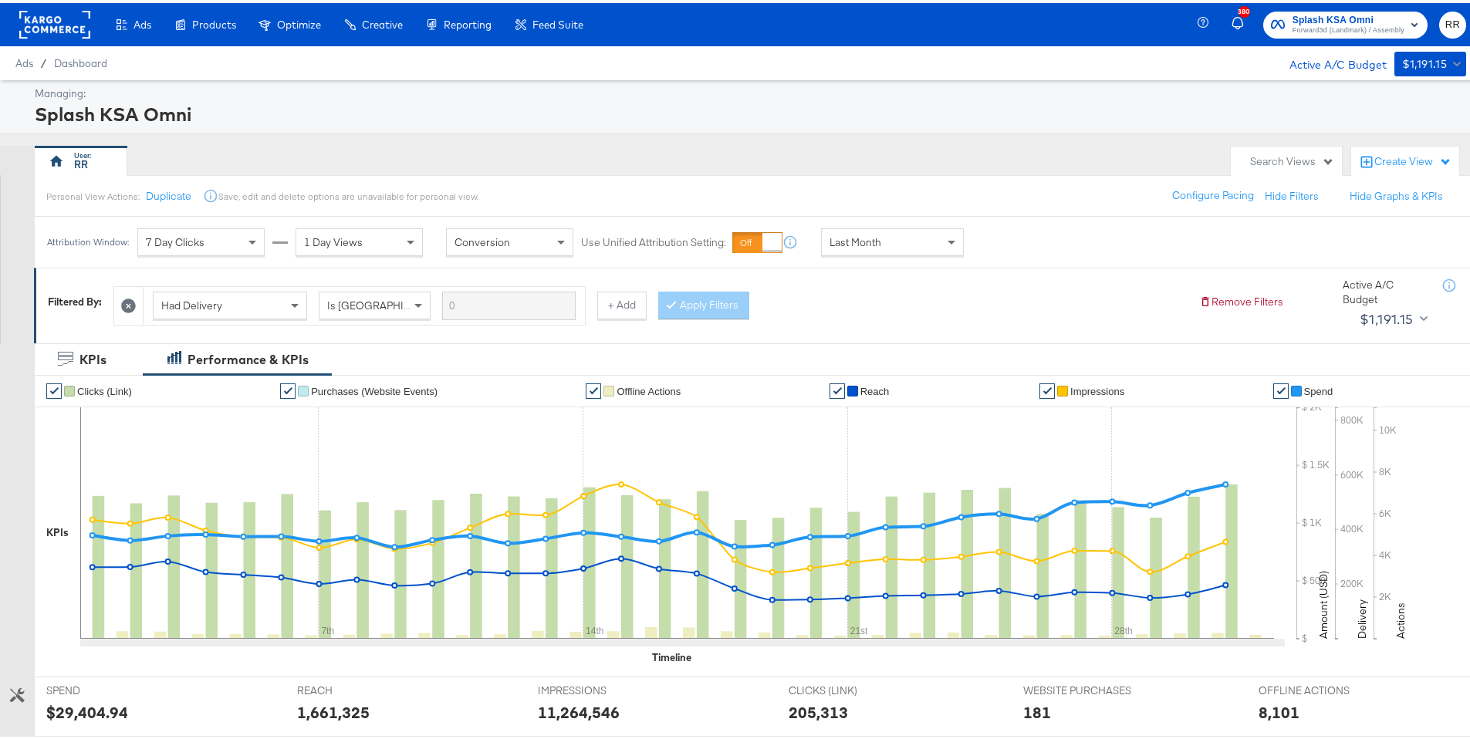 The height and width of the screenshot is (739, 1470). Describe the element at coordinates (1395, 193) in the screenshot. I see `button: Hide Graphs & KPIs` at that location.